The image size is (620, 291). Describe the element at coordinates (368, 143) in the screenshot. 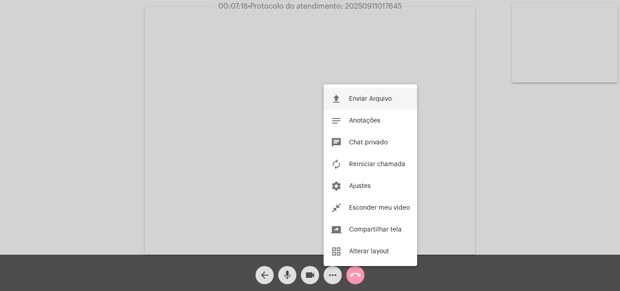

I see `span: Chat privado` at that location.